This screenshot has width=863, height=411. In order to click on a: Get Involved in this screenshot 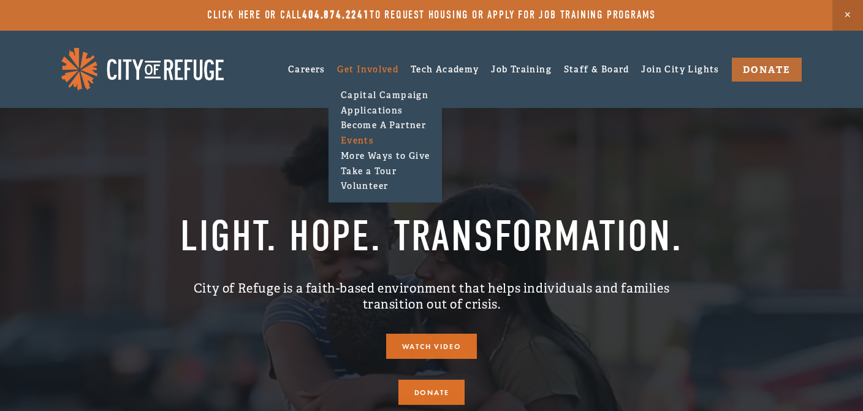, I will do `click(368, 69)`.